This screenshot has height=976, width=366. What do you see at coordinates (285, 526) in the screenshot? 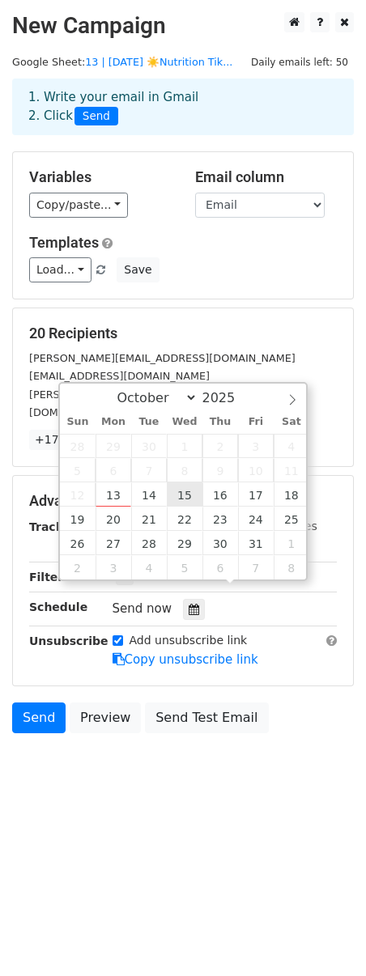
I see `label: UTM Codes` at bounding box center [285, 526].